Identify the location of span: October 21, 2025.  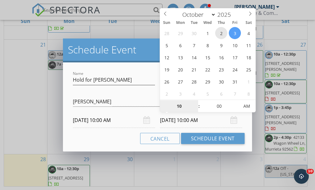
(194, 69).